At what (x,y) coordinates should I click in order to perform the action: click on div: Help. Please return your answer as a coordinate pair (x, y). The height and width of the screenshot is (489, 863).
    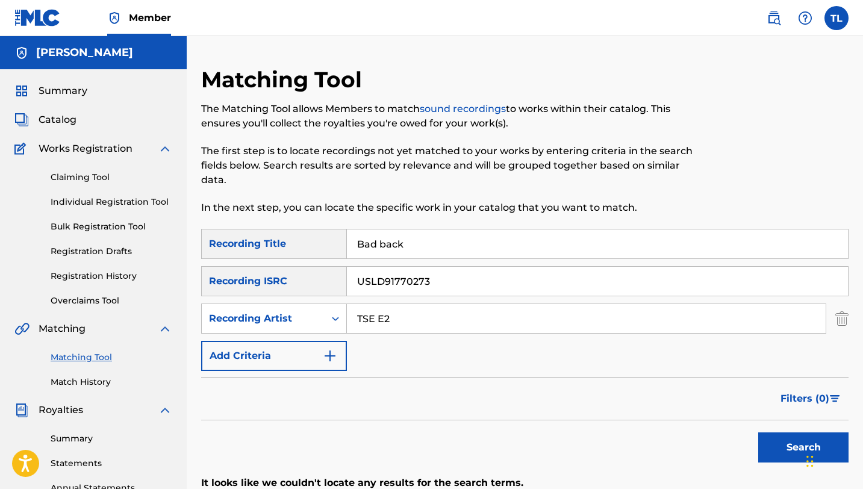
    Looking at the image, I should click on (805, 18).